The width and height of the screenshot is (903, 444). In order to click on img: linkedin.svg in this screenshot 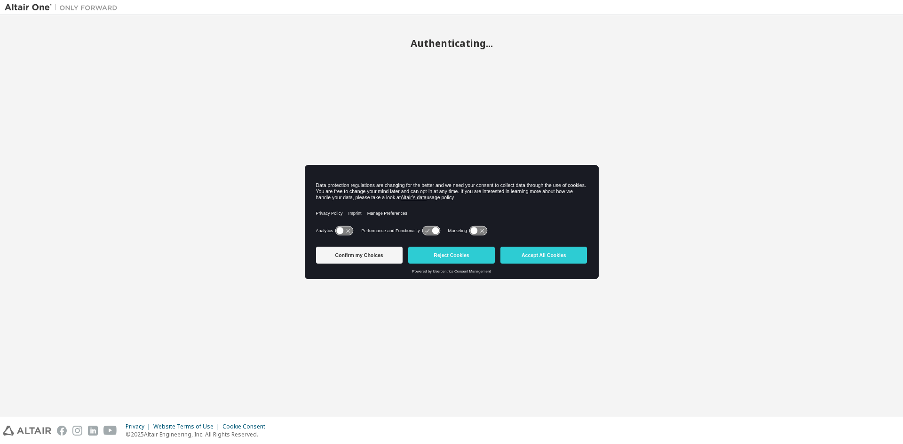, I will do `click(93, 431)`.